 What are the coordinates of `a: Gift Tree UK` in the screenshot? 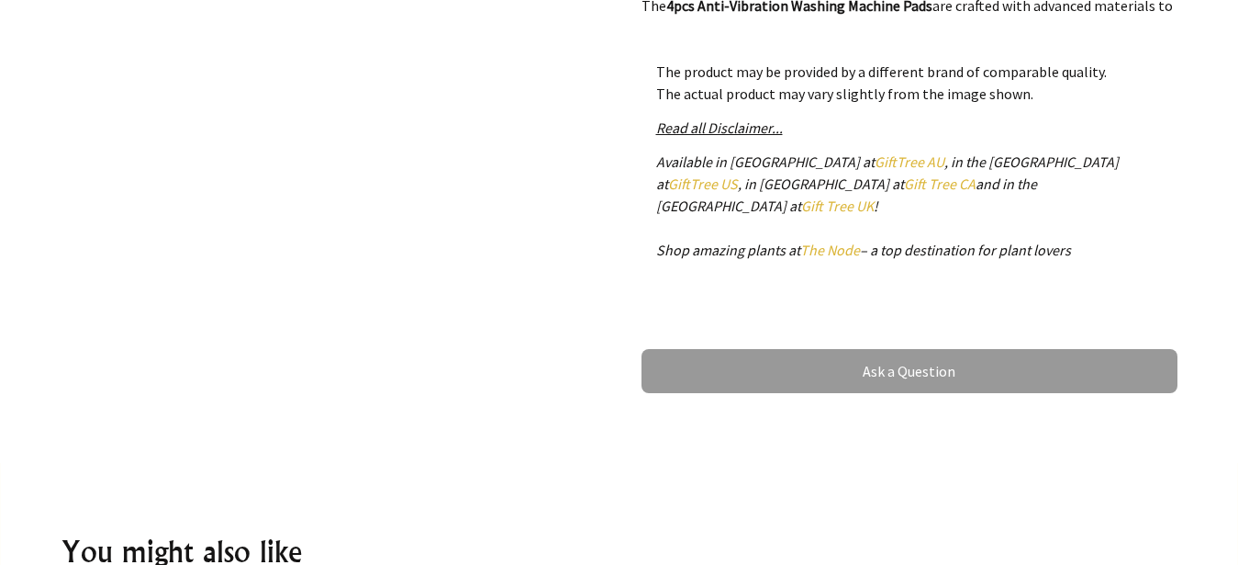 It's located at (837, 206).